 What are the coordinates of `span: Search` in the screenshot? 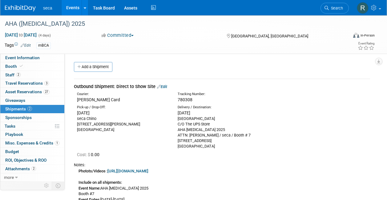 It's located at (335, 8).